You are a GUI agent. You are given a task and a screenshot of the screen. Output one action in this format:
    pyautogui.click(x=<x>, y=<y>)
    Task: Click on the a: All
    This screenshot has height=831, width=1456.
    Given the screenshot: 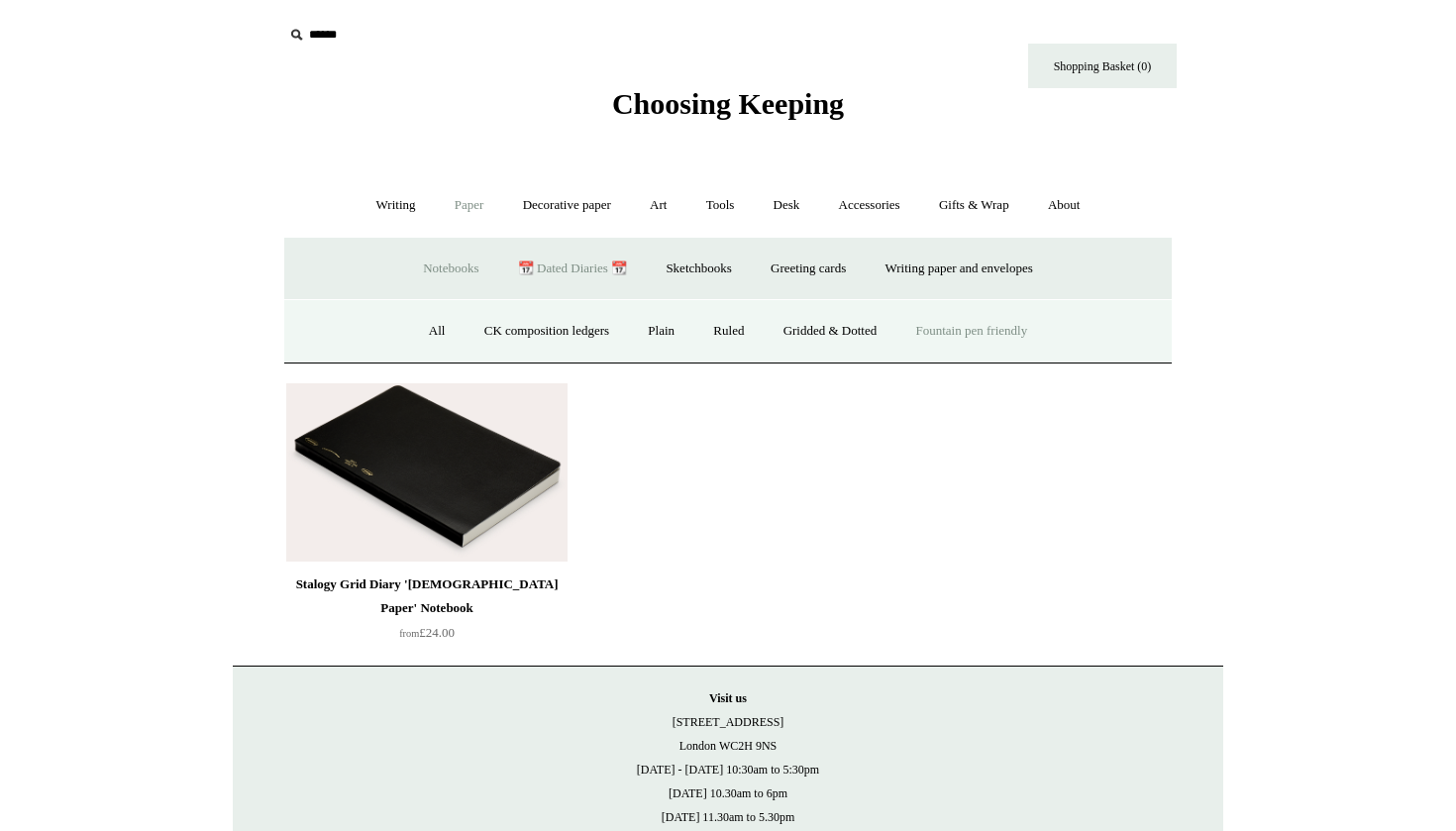 What is the action you would take?
    pyautogui.click(x=436, y=330)
    